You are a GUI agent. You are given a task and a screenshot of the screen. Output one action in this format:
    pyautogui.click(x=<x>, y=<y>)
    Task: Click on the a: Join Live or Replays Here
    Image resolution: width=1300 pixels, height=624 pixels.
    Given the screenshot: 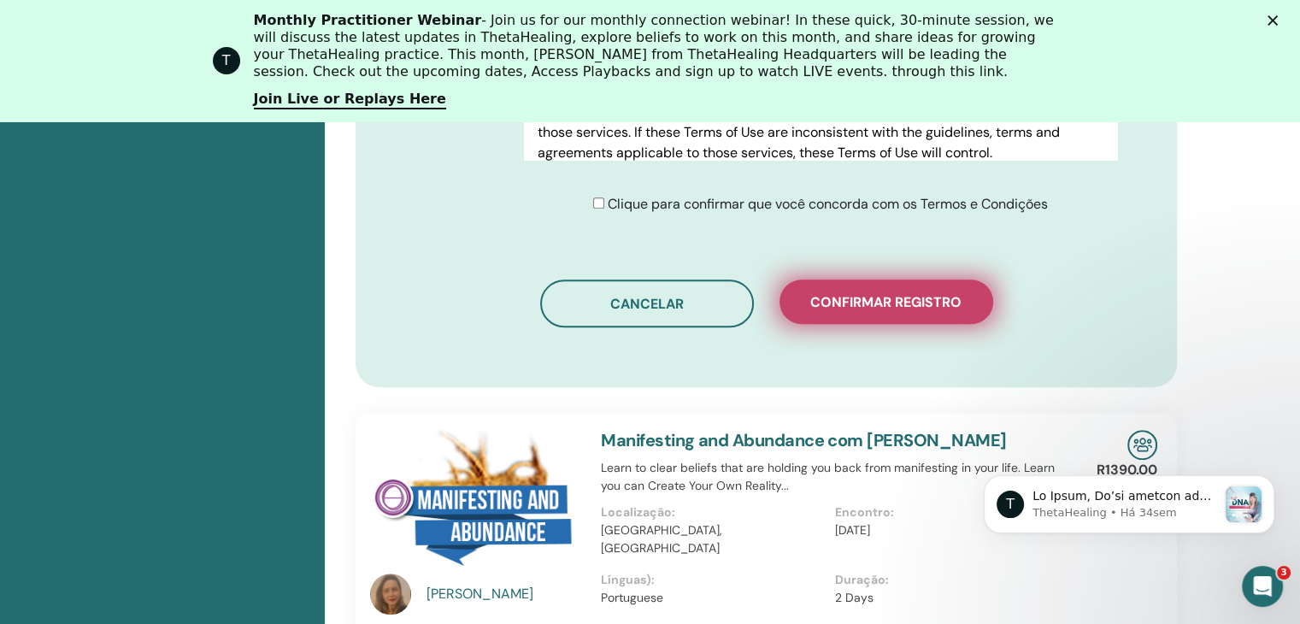 What is the action you would take?
    pyautogui.click(x=350, y=100)
    